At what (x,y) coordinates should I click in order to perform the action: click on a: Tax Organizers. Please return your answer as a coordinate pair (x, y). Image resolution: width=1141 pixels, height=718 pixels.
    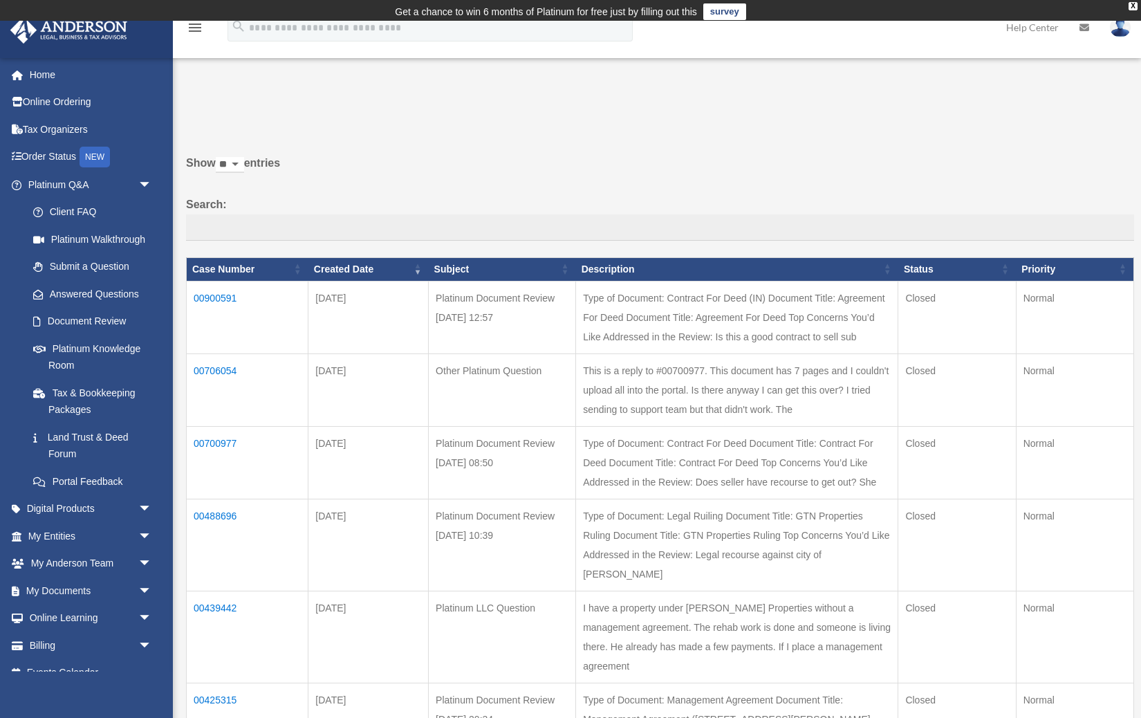
    Looking at the image, I should click on (91, 129).